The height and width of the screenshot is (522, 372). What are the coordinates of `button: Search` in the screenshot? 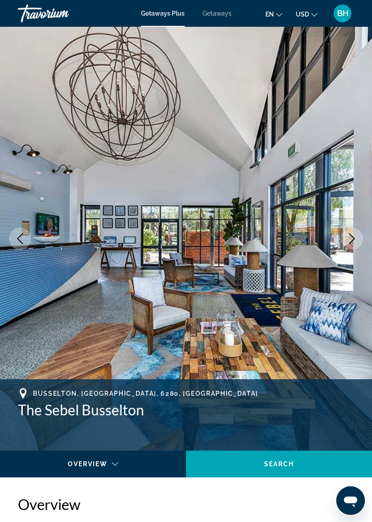 It's located at (279, 464).